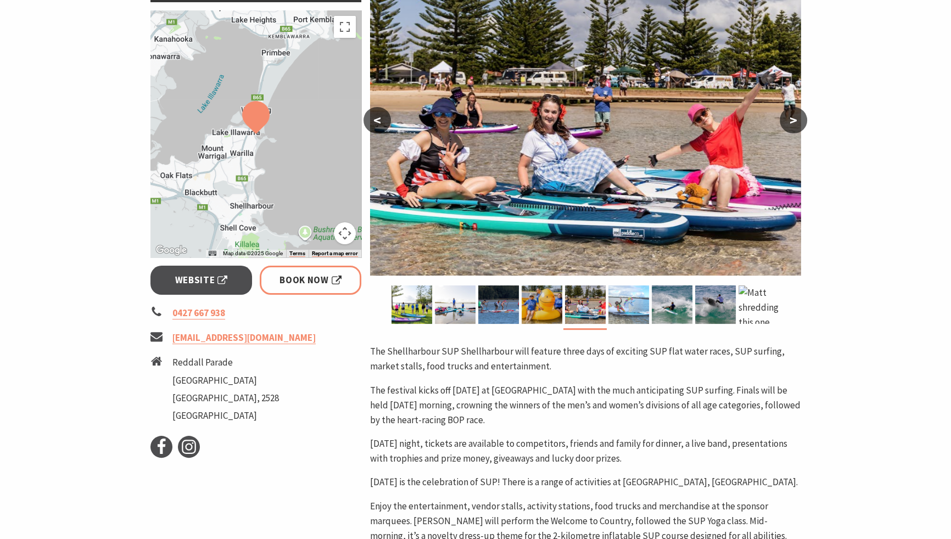  I want to click on button: Keyboard shortcuts, so click(213, 254).